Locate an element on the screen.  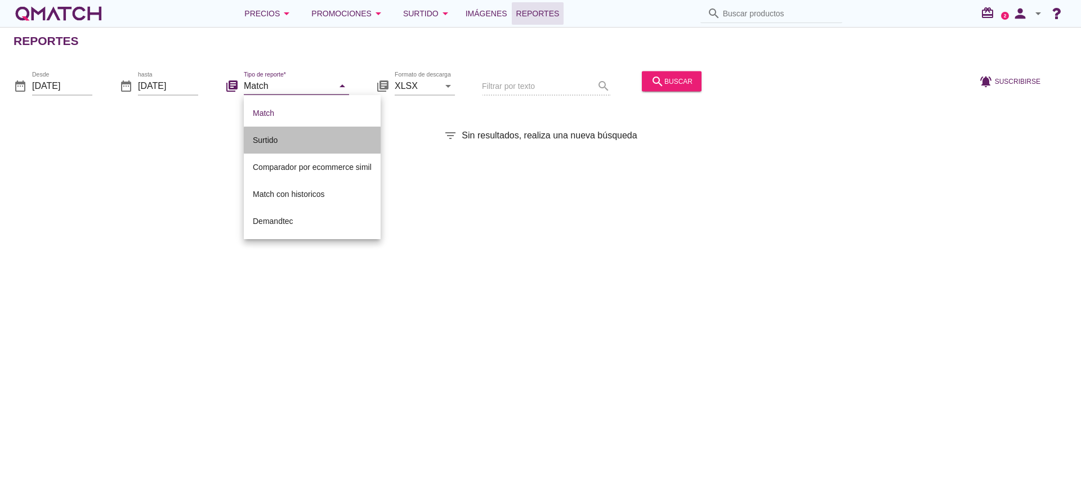
div: buscar is located at coordinates (671, 81).